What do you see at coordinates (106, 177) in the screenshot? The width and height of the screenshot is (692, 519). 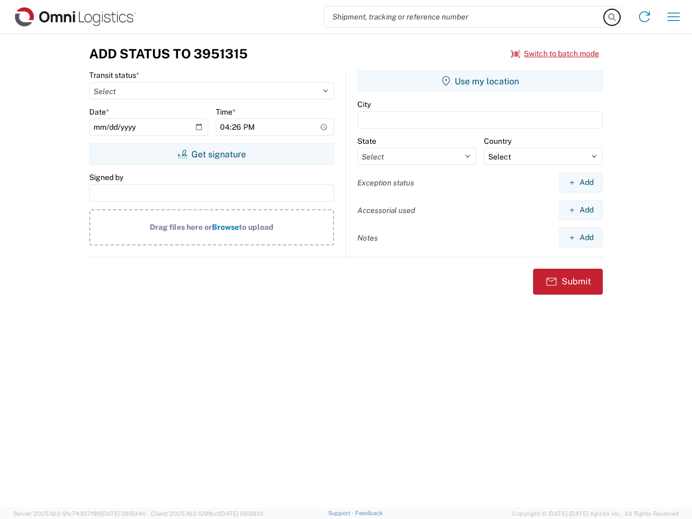 I see `label: Signed by` at bounding box center [106, 177].